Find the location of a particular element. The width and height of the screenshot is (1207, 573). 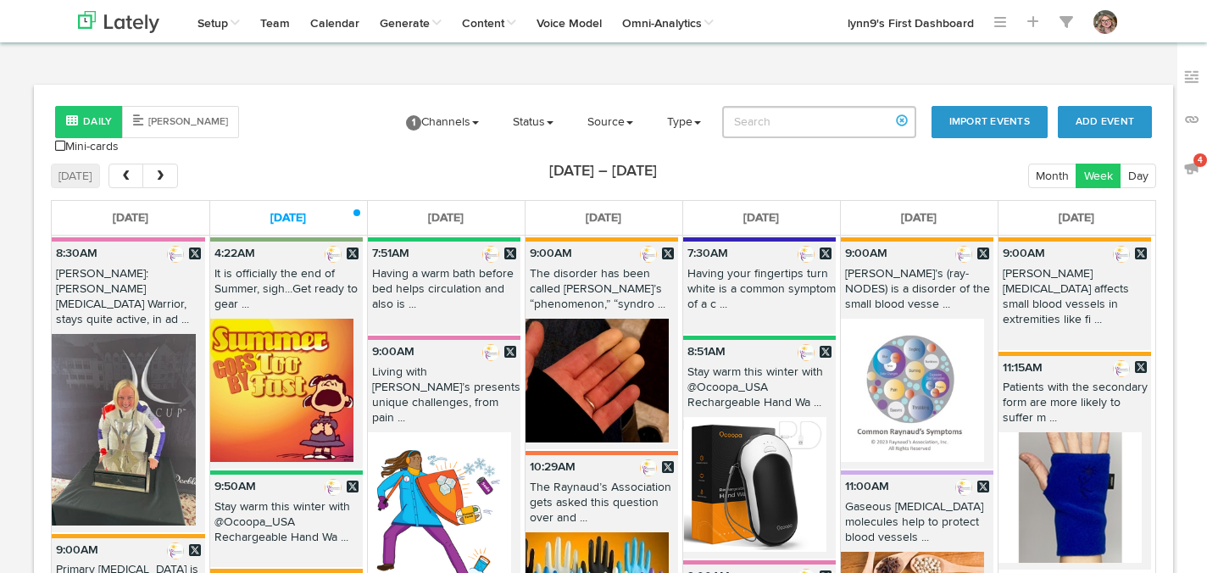

b: 9:50AM is located at coordinates (235, 486).